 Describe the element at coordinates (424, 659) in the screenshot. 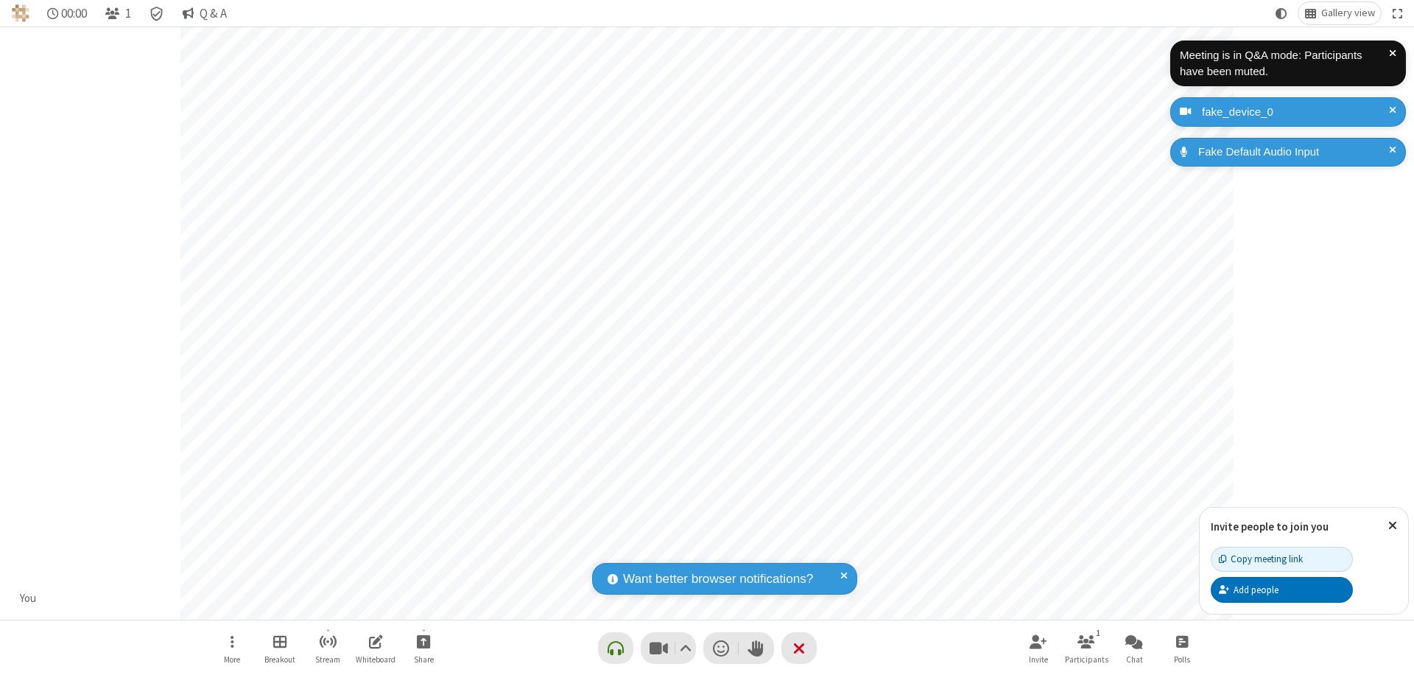

I see `span: Share` at that location.